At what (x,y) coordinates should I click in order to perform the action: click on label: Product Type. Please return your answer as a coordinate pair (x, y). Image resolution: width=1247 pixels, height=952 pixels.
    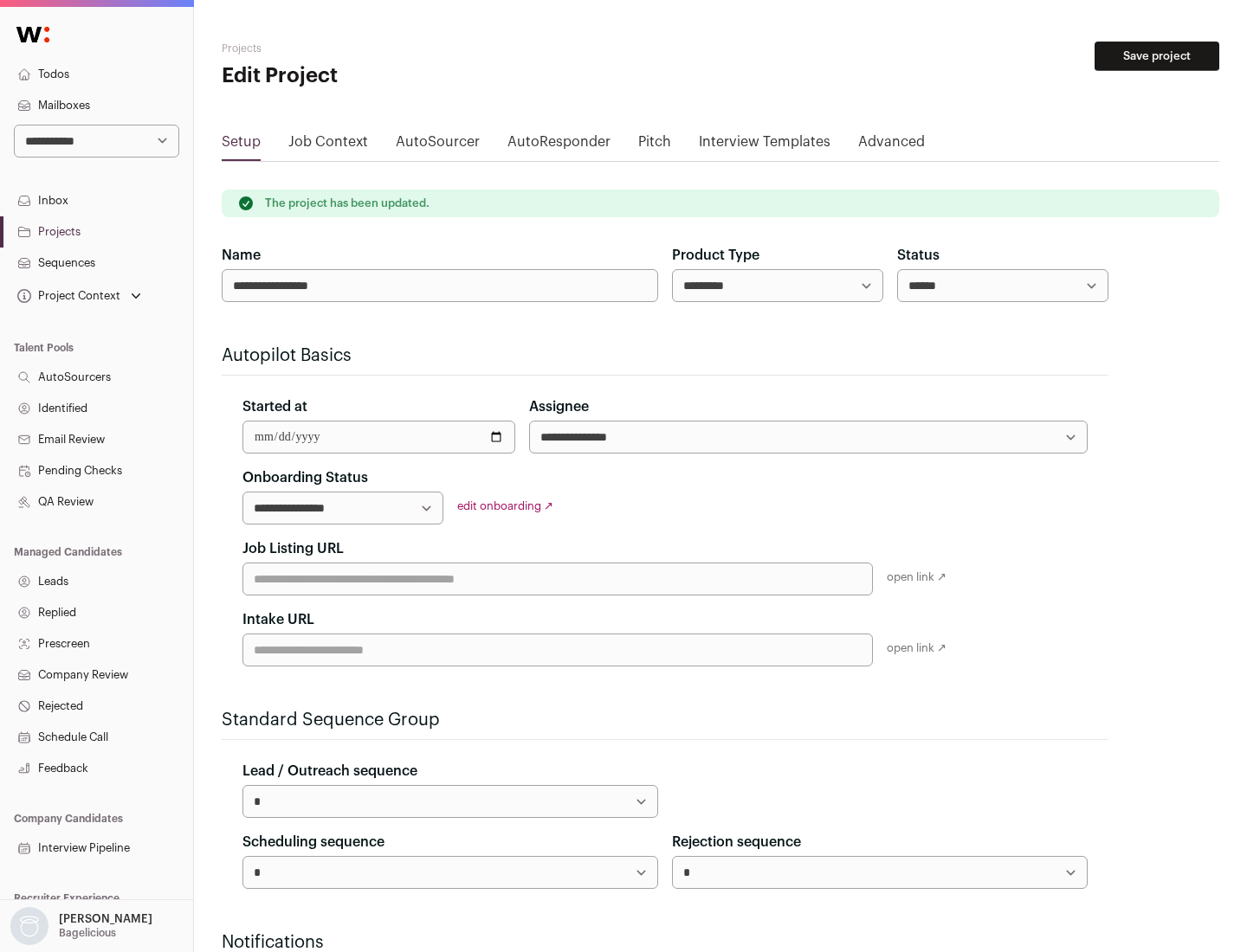
    Looking at the image, I should click on (715, 255).